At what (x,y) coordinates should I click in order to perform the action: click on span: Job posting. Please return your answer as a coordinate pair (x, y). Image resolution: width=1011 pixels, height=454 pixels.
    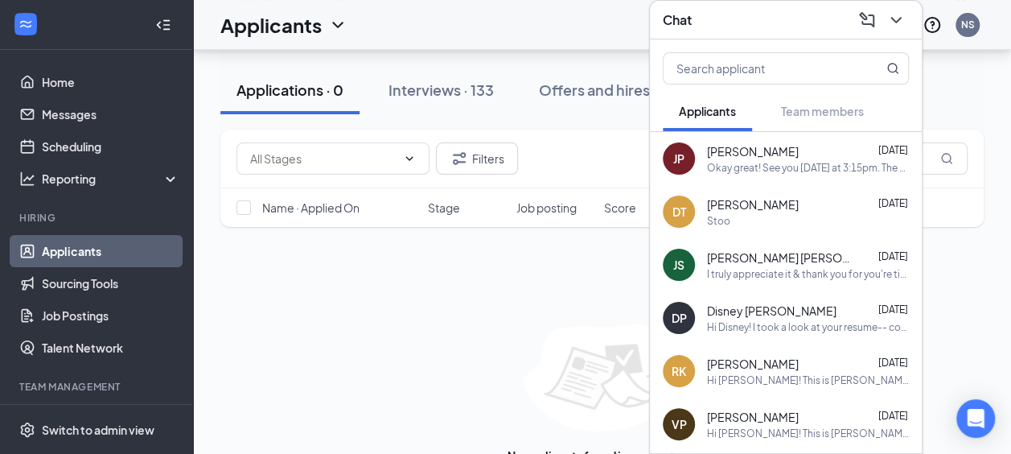
    Looking at the image, I should click on (545, 207).